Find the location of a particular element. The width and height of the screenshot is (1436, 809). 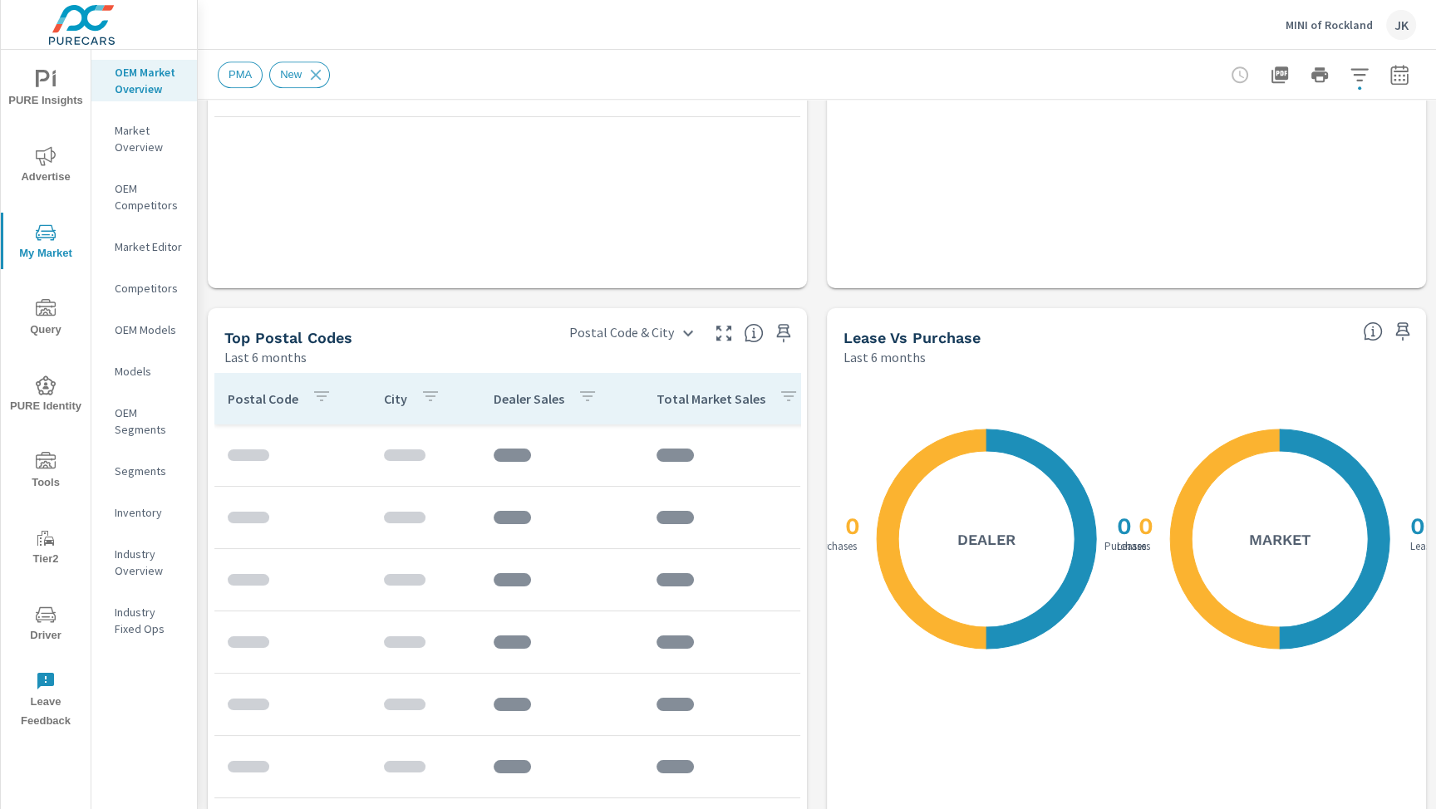

p: OEM Market Overview is located at coordinates (149, 81).